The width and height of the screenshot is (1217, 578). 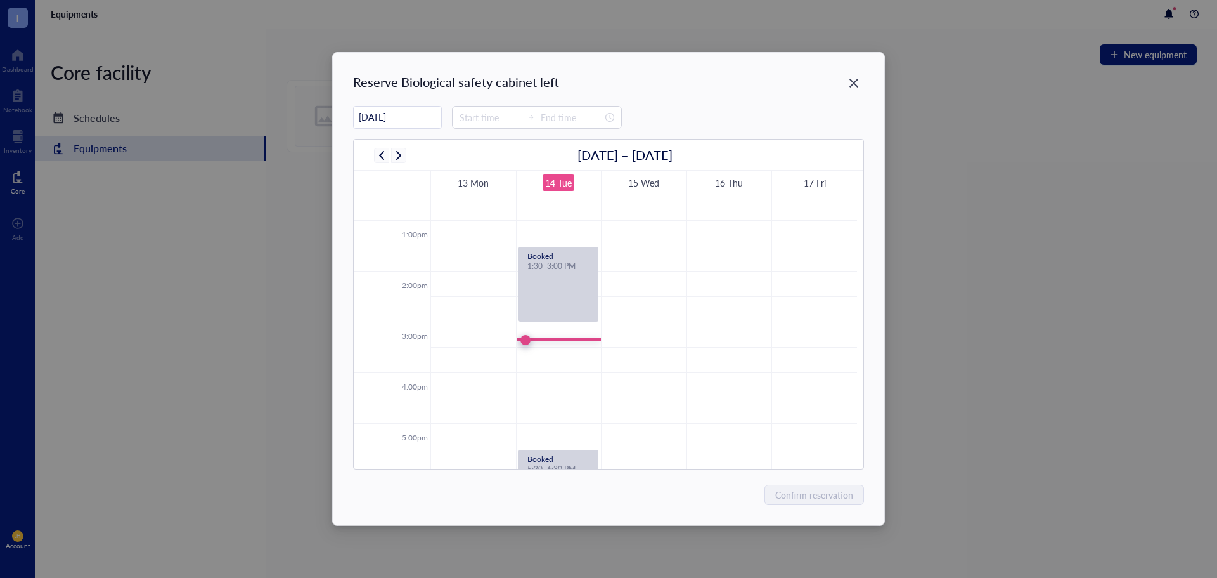 I want to click on div: 4:00pm, so click(x=415, y=387).